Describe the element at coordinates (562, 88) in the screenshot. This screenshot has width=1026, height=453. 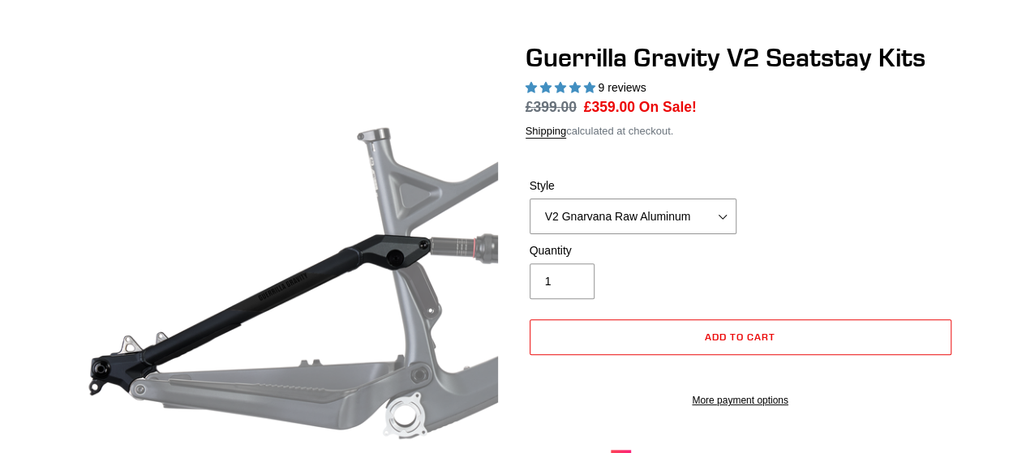
I see `span: 5.00 stars` at that location.